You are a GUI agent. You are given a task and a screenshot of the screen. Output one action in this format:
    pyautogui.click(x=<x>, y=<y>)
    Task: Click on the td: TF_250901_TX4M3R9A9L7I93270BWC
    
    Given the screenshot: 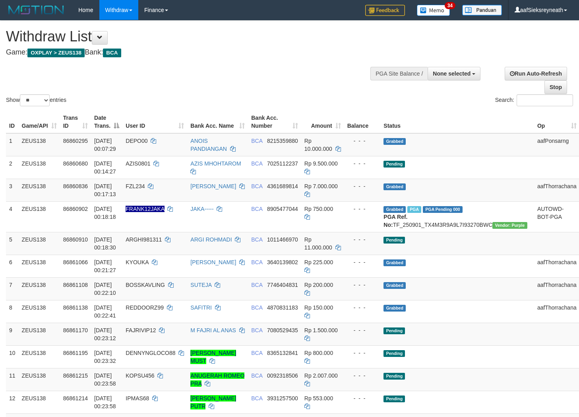 What is the action you would take?
    pyautogui.click(x=457, y=216)
    